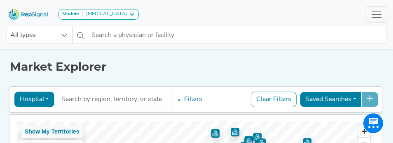  What do you see at coordinates (364, 131) in the screenshot?
I see `button: Zoom in` at bounding box center [364, 131].